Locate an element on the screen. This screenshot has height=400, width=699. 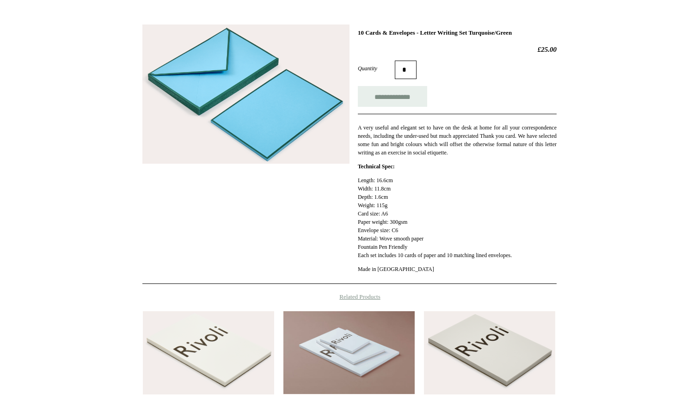
label: Quantity is located at coordinates (376, 68).